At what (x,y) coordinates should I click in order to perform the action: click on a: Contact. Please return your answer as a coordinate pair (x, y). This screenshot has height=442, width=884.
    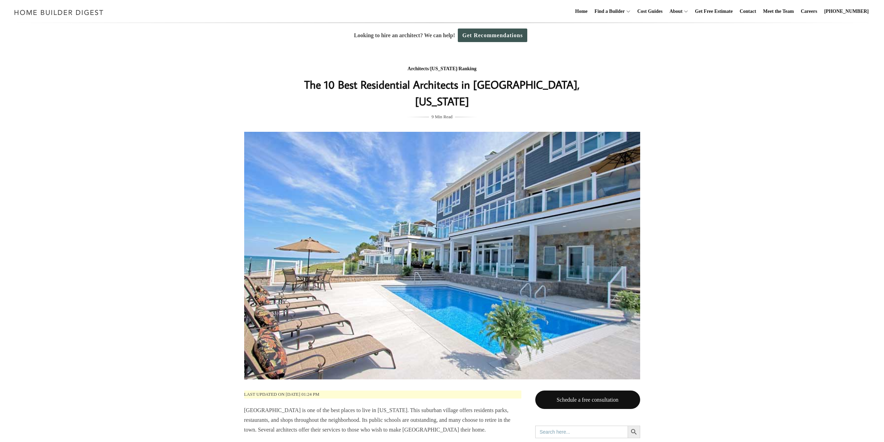
    Looking at the image, I should click on (748, 11).